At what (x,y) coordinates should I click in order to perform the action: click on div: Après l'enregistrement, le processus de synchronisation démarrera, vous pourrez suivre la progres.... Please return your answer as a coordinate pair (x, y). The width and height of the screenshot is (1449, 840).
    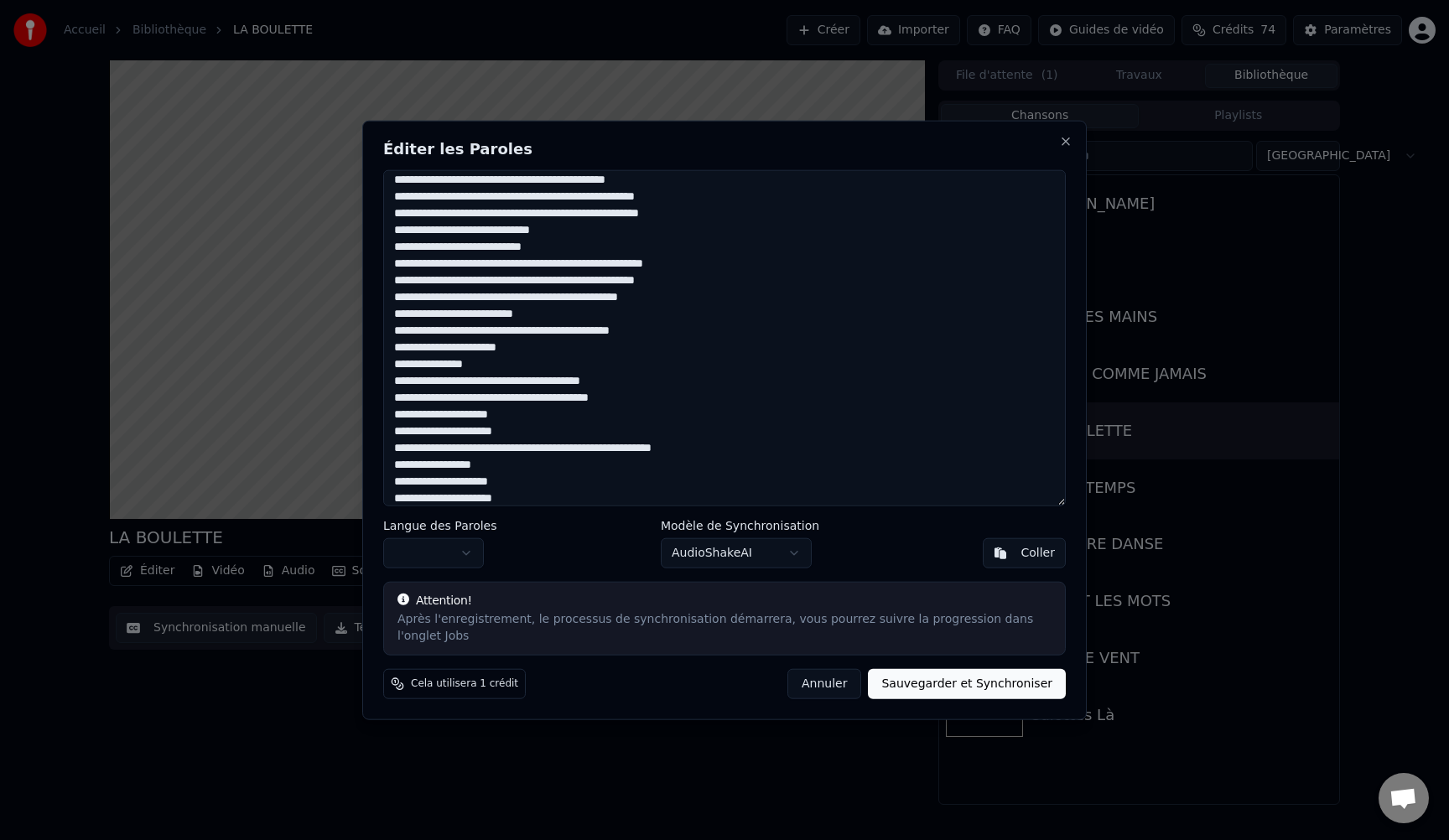
    Looking at the image, I should click on (724, 627).